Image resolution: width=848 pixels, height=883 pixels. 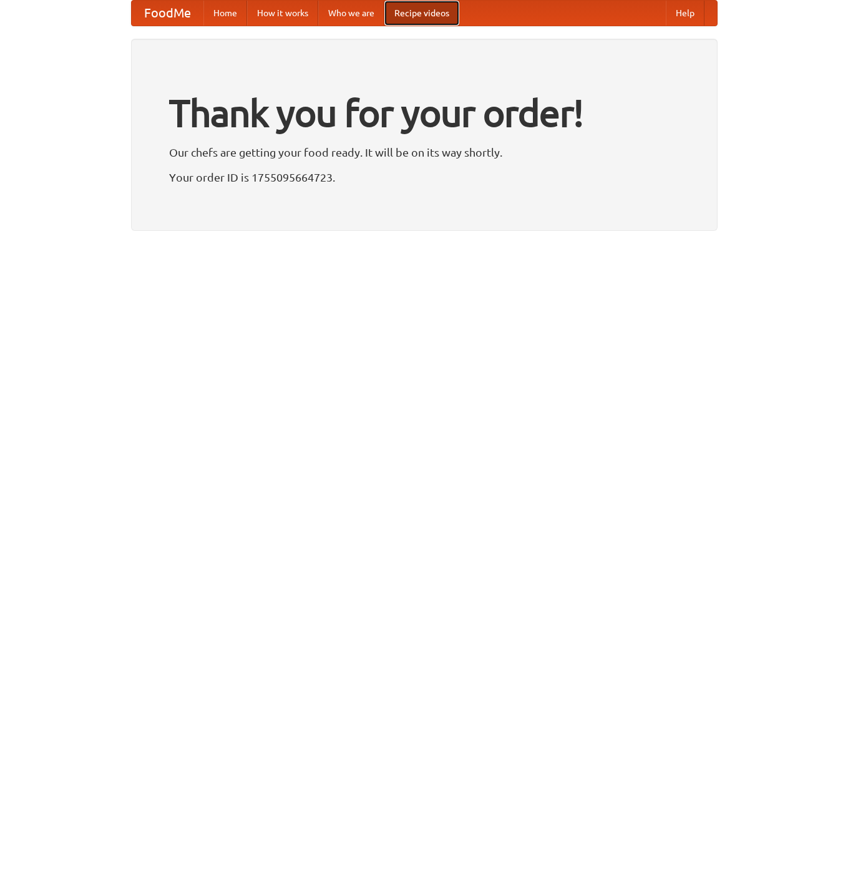 What do you see at coordinates (424, 177) in the screenshot?
I see `p: Your order ID is 1755095664723.` at bounding box center [424, 177].